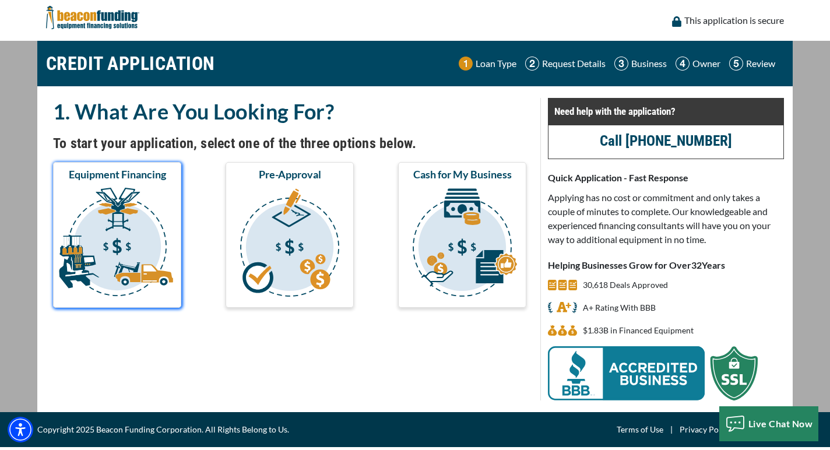 The height and width of the screenshot is (450, 830). I want to click on span: 32, so click(697, 265).